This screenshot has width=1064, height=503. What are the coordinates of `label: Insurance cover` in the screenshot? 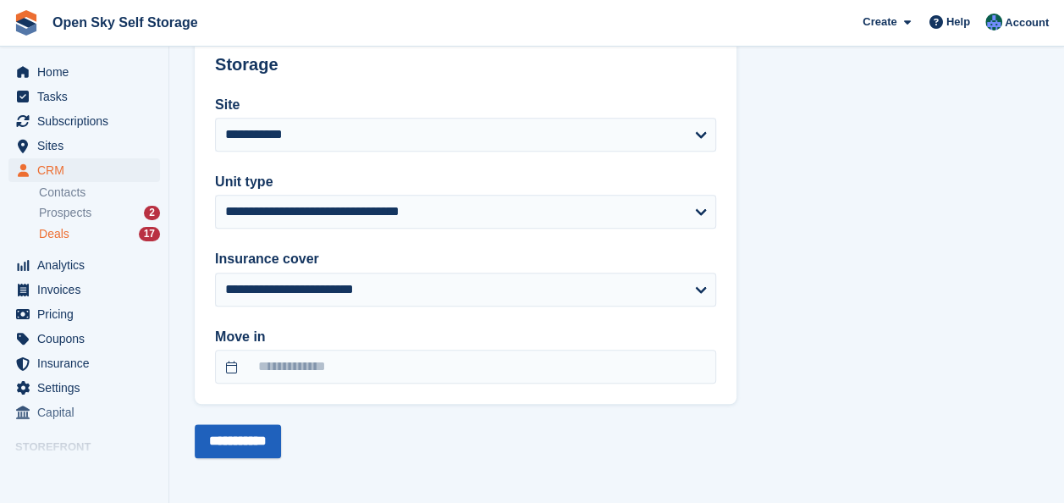 It's located at (465, 259).